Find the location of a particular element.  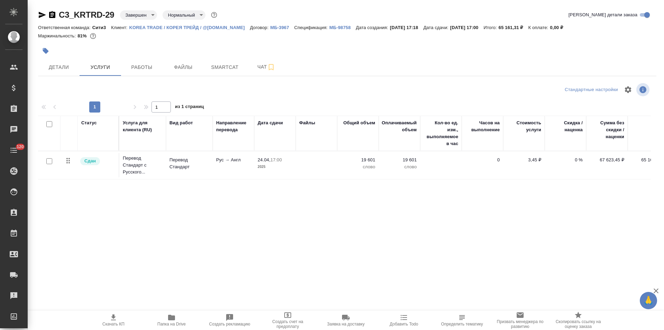

button: Скопировать ссылку is located at coordinates (52, 15).